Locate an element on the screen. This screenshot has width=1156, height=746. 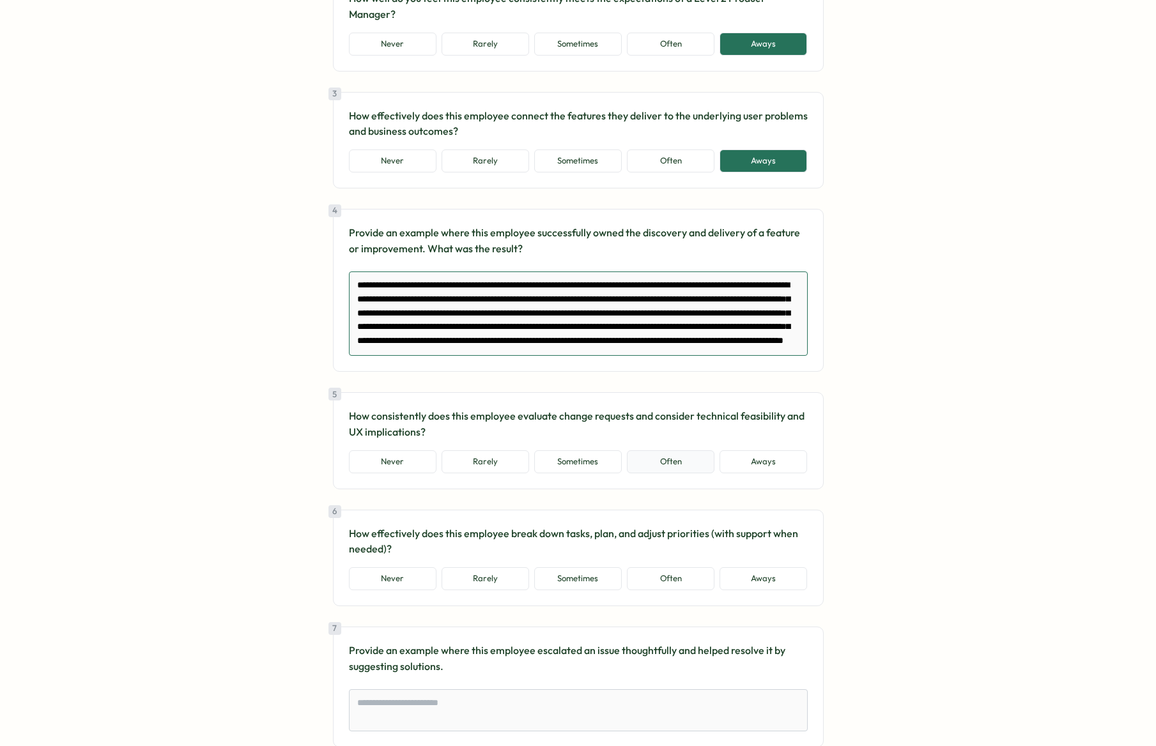
p: How consistently does this employee evaluate change requests and consider technical feasibility a... is located at coordinates (578, 424).